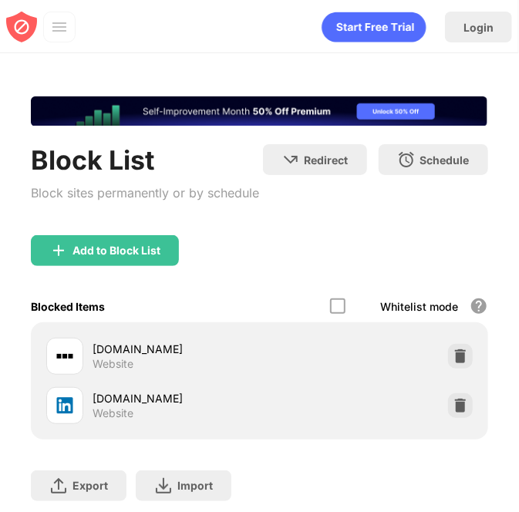  What do you see at coordinates (326, 160) in the screenshot?
I see `div: Redirect` at bounding box center [326, 160].